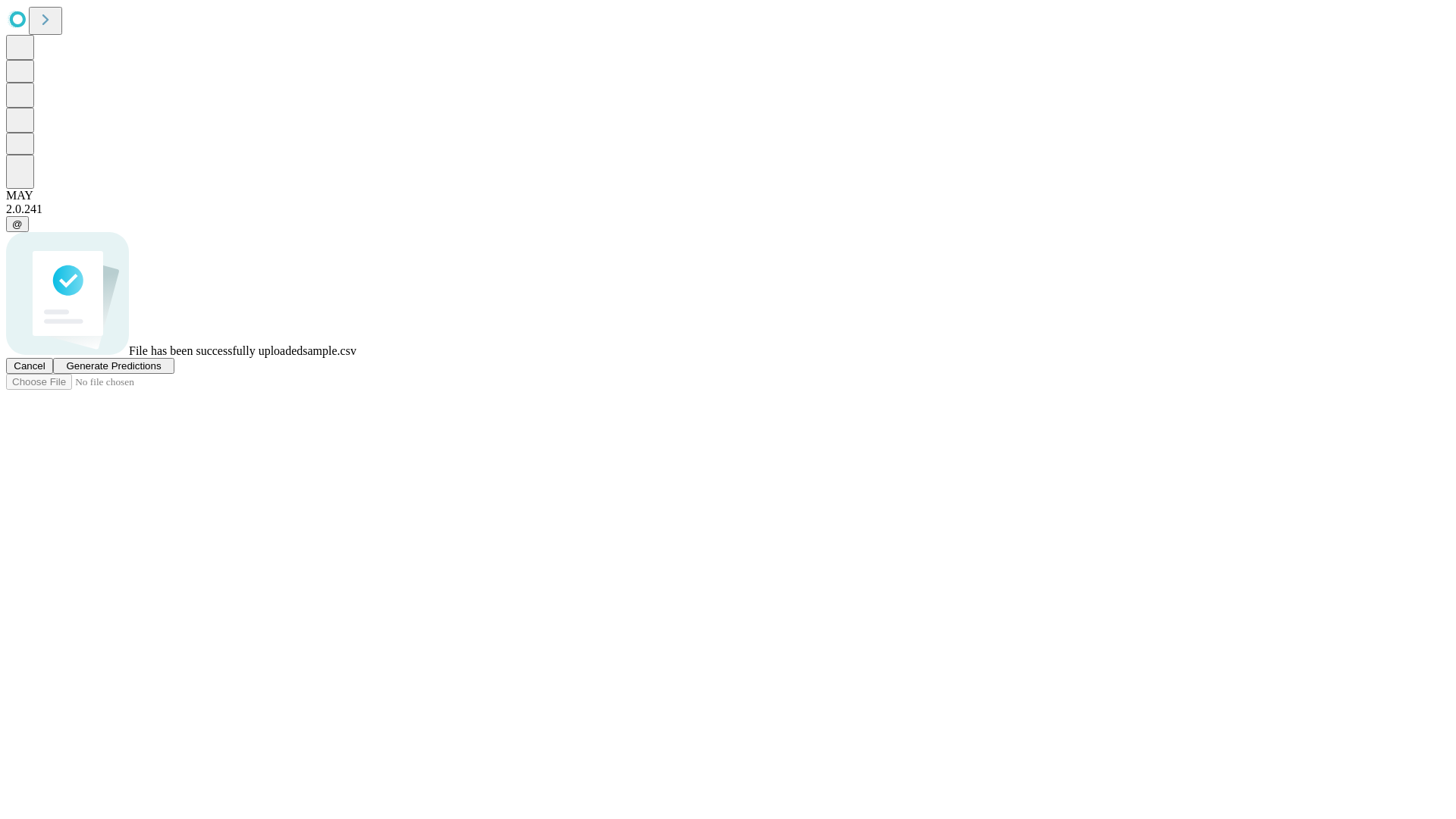 This screenshot has height=819, width=1456. What do you see at coordinates (216, 350) in the screenshot?
I see `span: File has been successfully uploaded` at bounding box center [216, 350].